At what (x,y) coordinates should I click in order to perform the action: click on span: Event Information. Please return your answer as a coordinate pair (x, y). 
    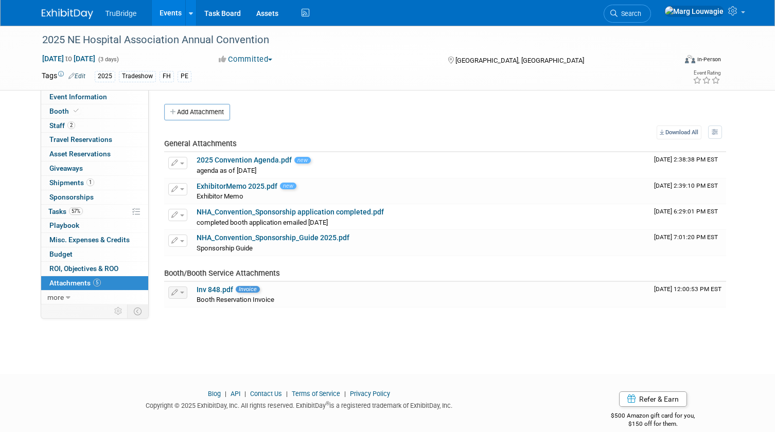
    Looking at the image, I should click on (78, 97).